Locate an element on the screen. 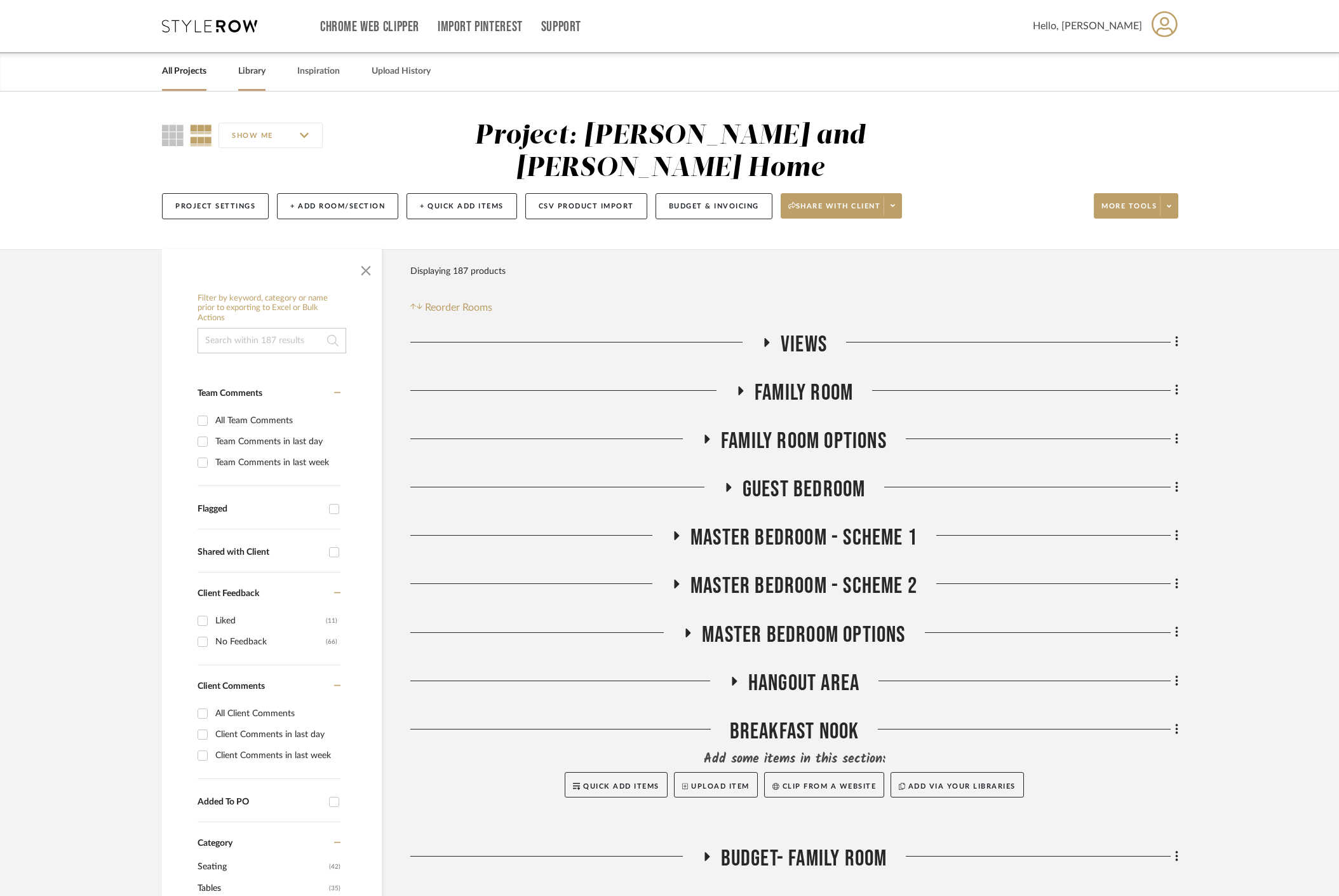  div: Add some items in this section: is located at coordinates (794, 759).